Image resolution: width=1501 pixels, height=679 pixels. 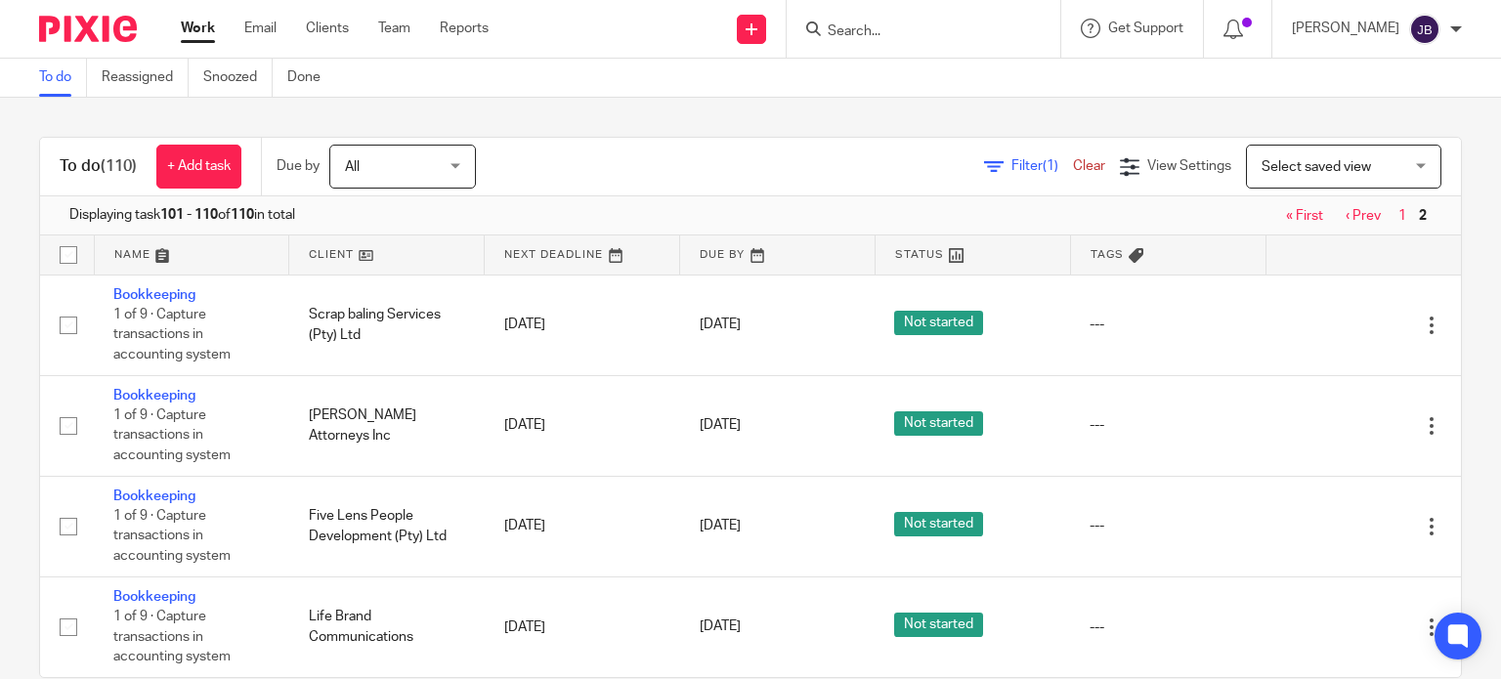 I want to click on span: (110), so click(x=118, y=166).